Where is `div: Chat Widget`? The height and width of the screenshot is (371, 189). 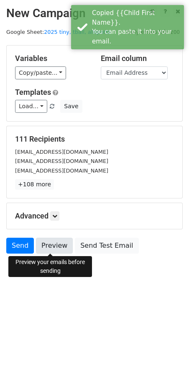 div: Chat Widget is located at coordinates (168, 351).